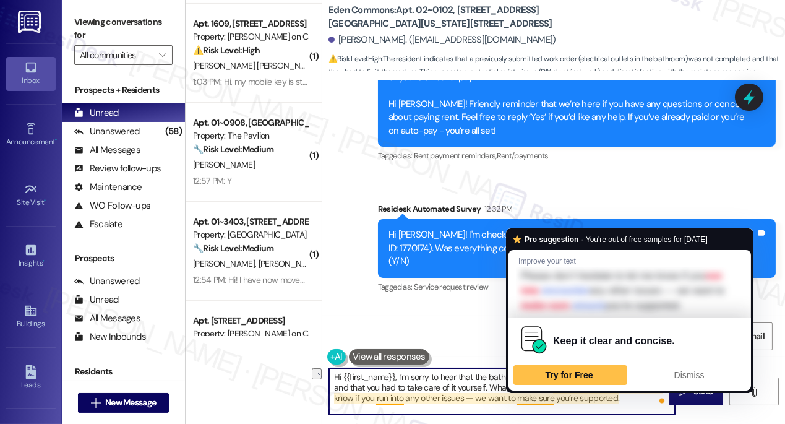 The image size is (785, 424). Describe the element at coordinates (455, 155) in the screenshot. I see `span: Rent payment reminders ,` at that location.